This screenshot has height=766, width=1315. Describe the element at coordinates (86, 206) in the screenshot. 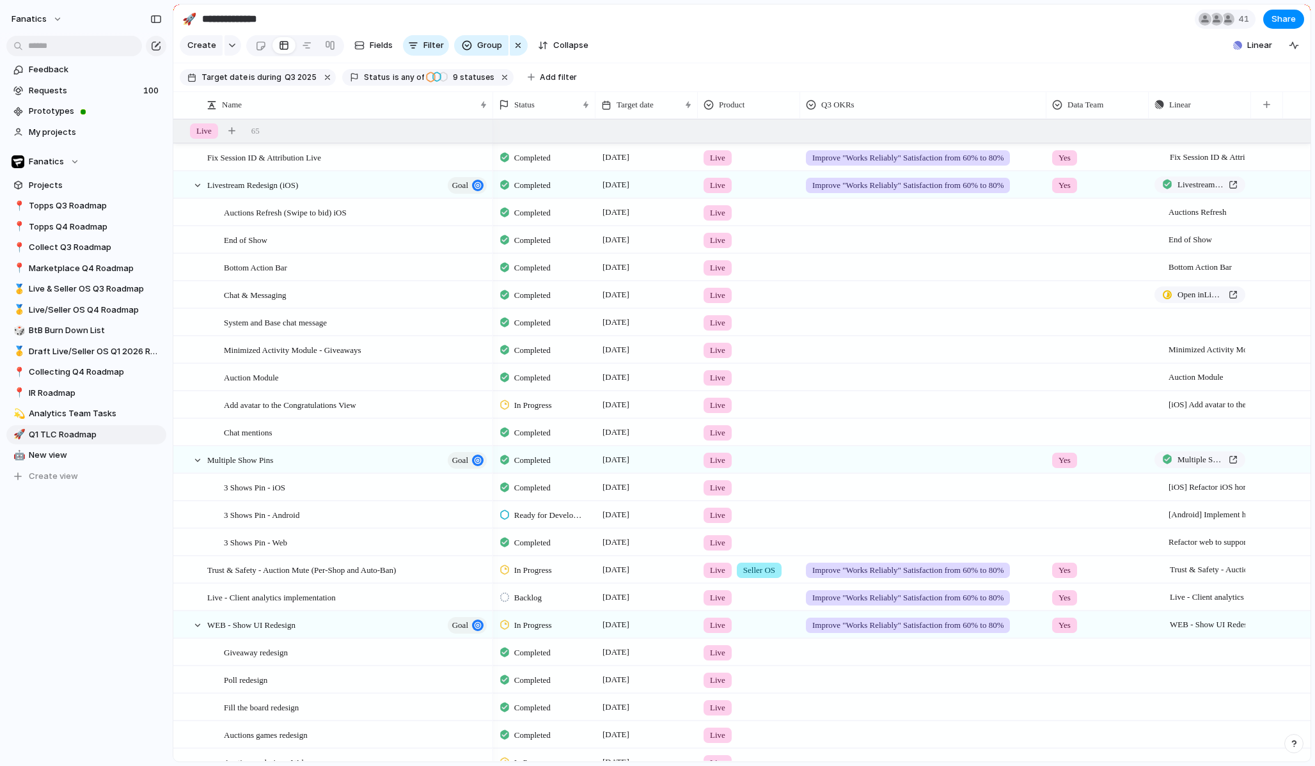

I see `div: 📍Topps Q3 Roadmap` at that location.